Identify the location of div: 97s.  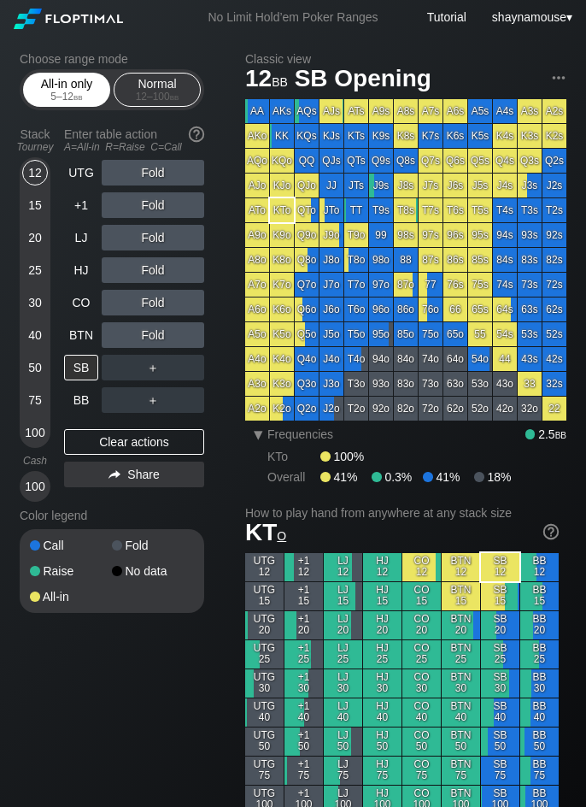
(431, 235).